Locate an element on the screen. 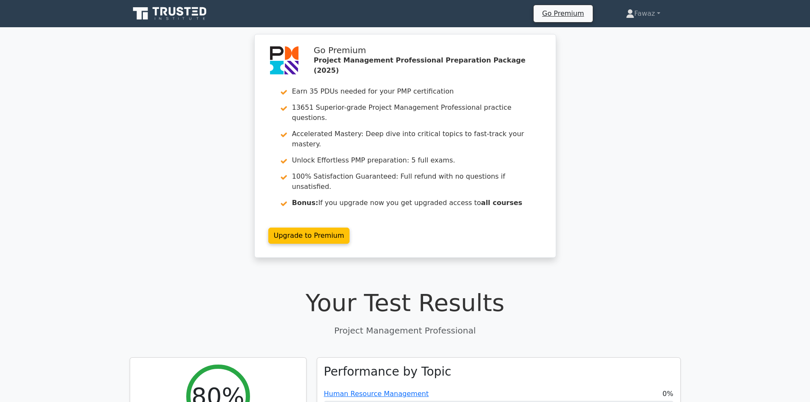 The image size is (810, 402). span: 0% is located at coordinates (668, 394).